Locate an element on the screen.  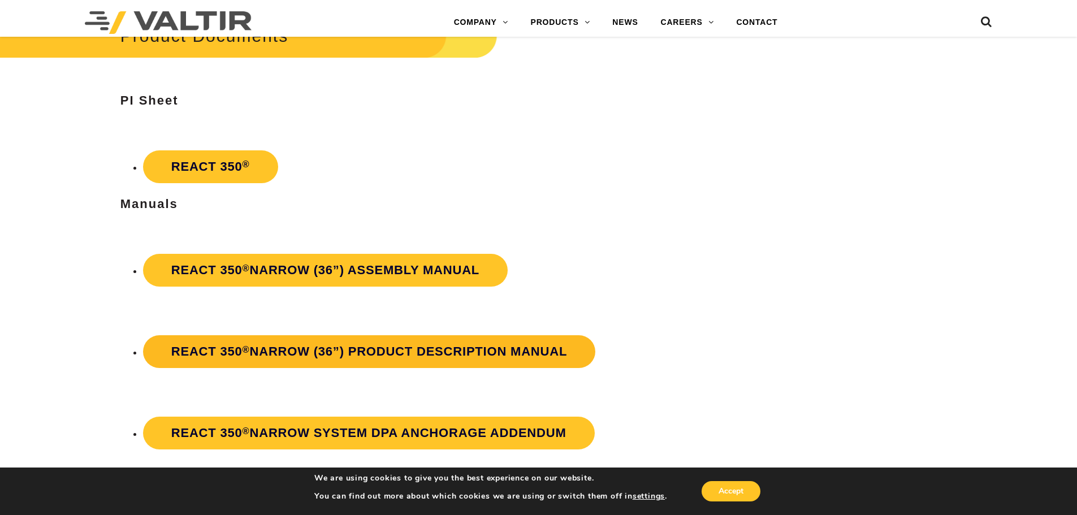
strong: REACT 350 Narrow System DPA Anchorage Addendum is located at coordinates (369, 433).